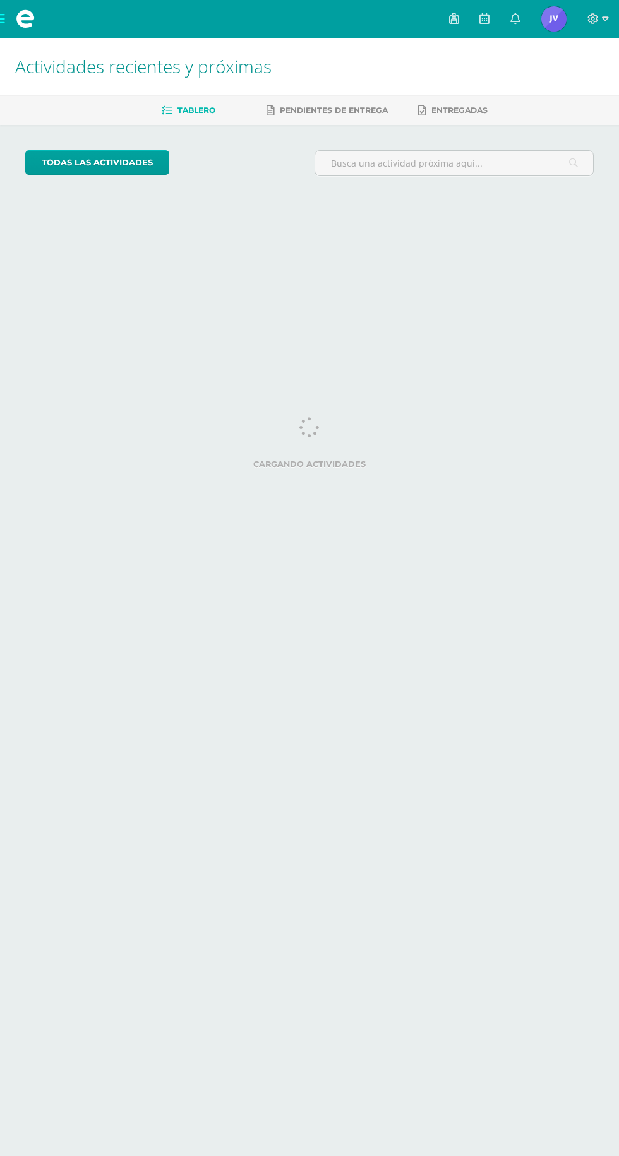 Image resolution: width=619 pixels, height=1156 pixels. I want to click on a: todas las Actividades, so click(97, 162).